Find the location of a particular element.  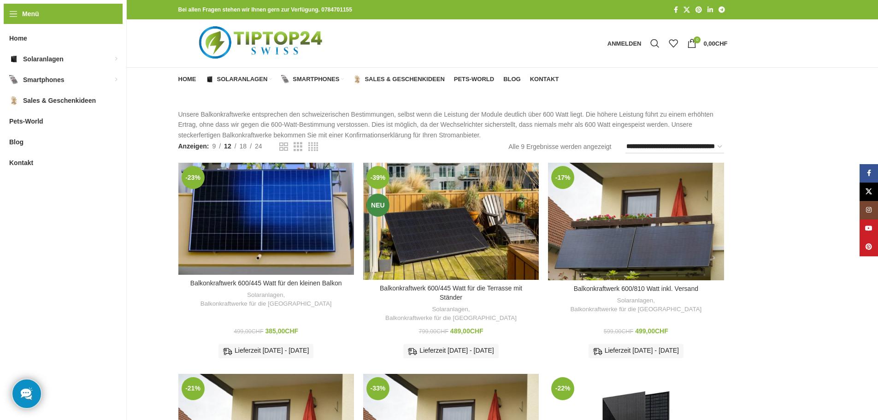

a: 24 is located at coordinates (259, 146).